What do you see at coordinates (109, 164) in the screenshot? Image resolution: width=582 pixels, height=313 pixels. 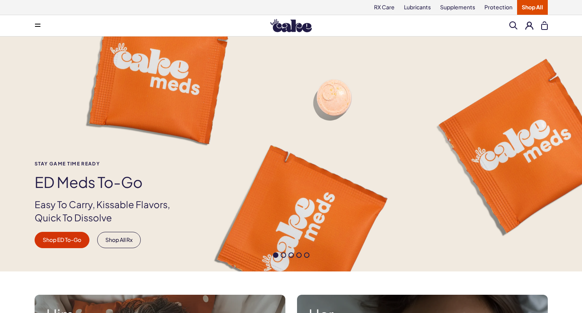 I see `span: Stay Game time ready` at bounding box center [109, 164].